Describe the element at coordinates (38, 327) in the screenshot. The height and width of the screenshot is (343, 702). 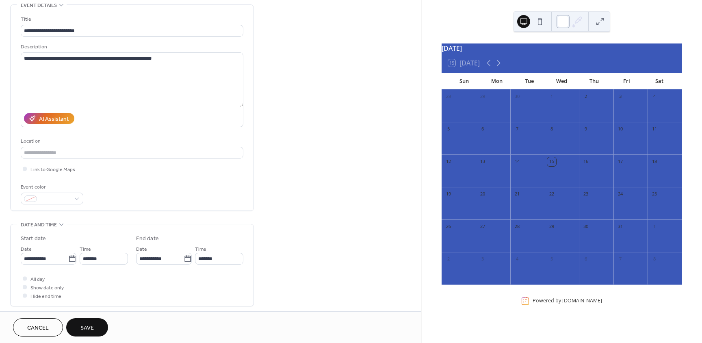
I see `a: Cancel` at that location.